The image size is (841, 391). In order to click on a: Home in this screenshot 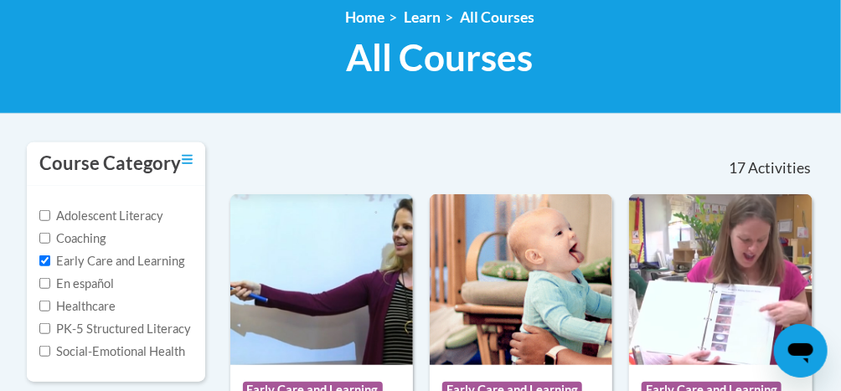, I will do `click(365, 17)`.